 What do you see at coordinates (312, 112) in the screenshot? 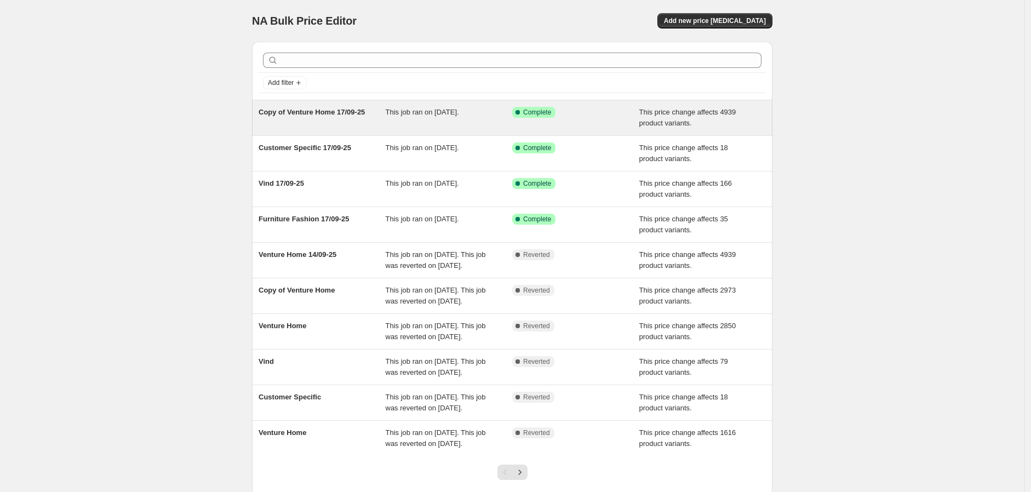
I see `span: Copy of Venture Home 17/09-25` at bounding box center [312, 112].